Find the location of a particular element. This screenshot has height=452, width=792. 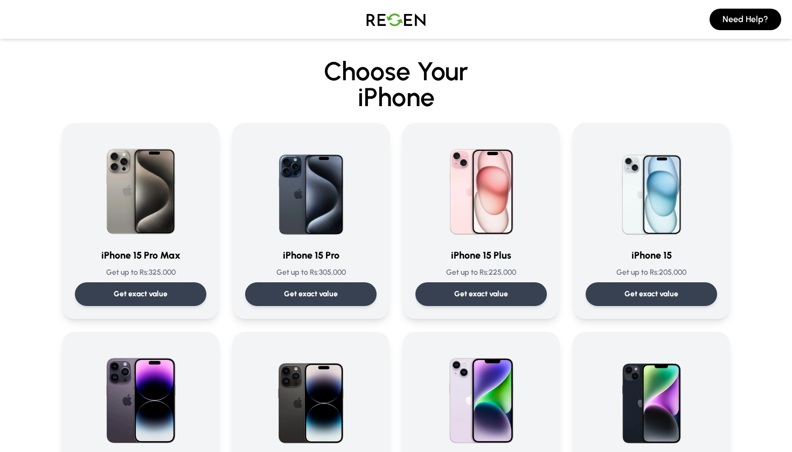

p: Get up to Rs: 305,000 is located at coordinates (311, 272).